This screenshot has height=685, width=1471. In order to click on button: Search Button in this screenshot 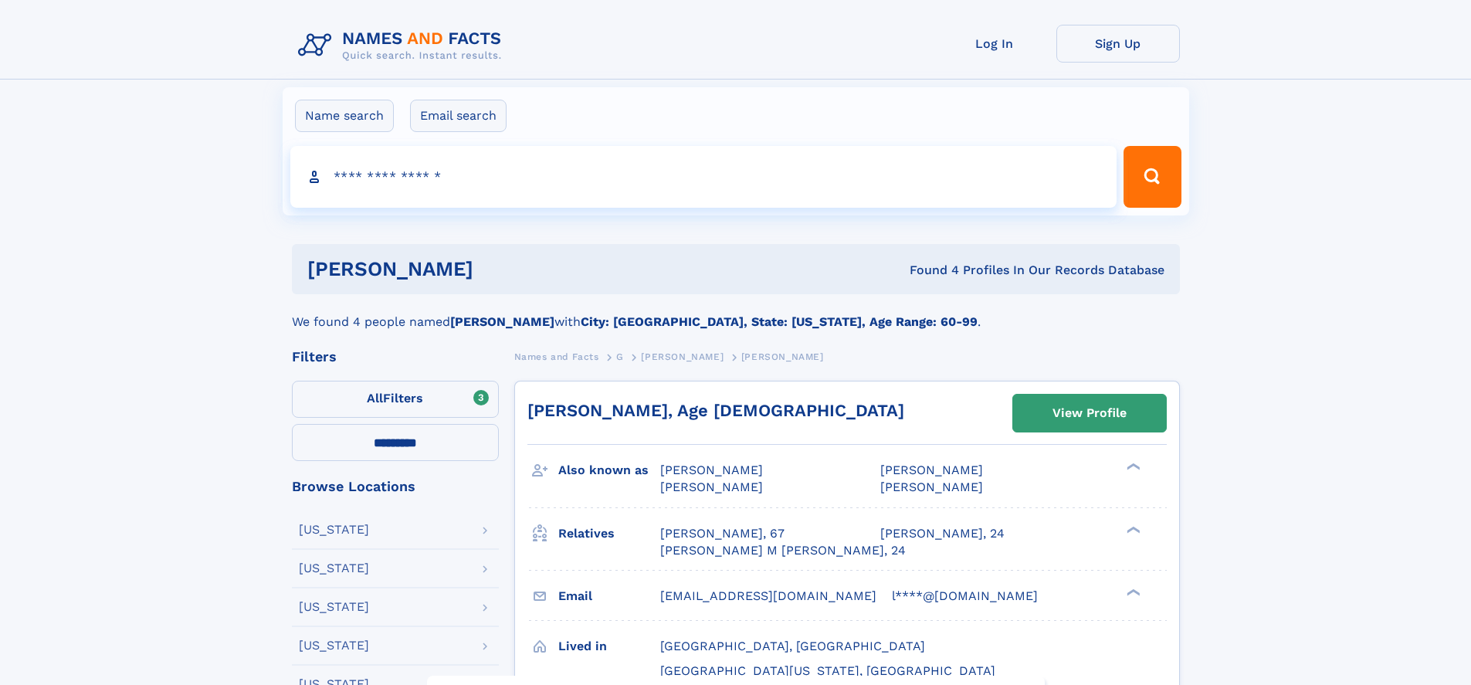, I will do `click(1152, 177)`.